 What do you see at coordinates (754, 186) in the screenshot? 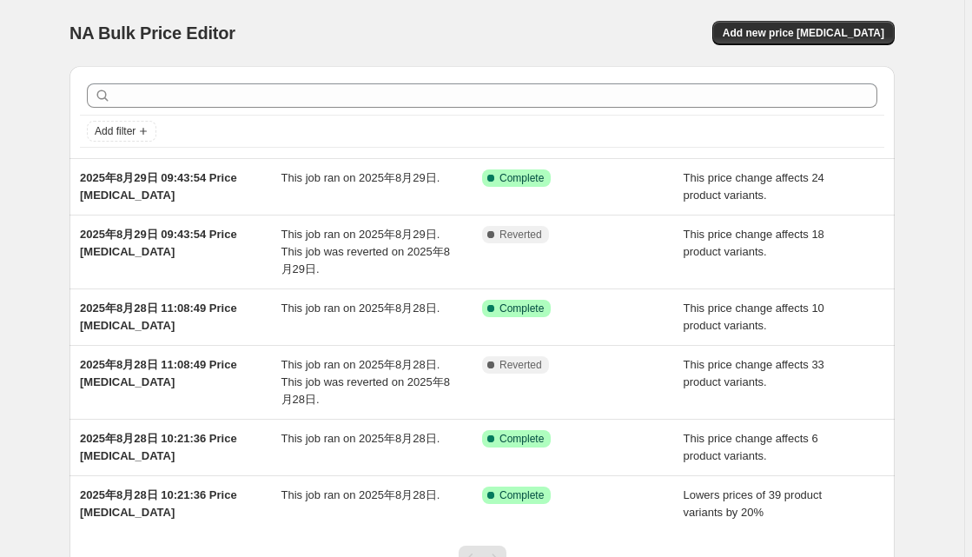
I see `span: This price change affects 24 product variants.` at bounding box center [754, 186].